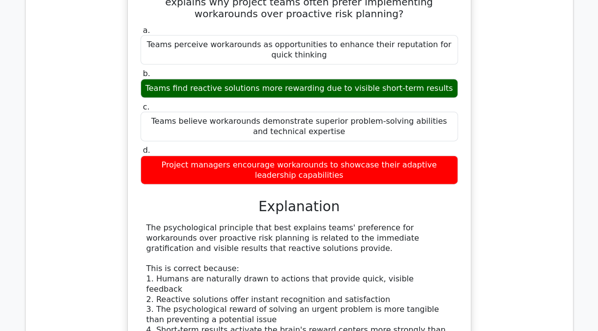  Describe the element at coordinates (299, 50) in the screenshot. I see `div: Teams perceive workarounds as opportunities to enhance their reputation for quick thinking` at that location.